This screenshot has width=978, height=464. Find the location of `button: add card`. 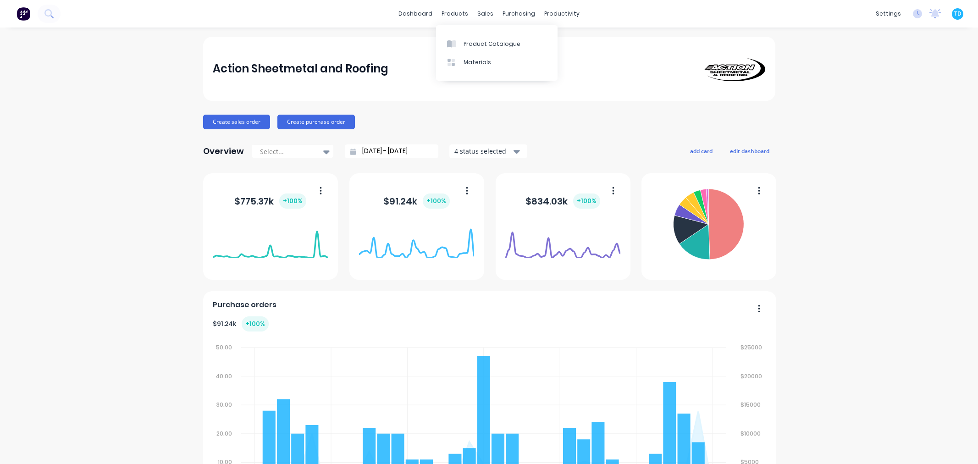

button: add card is located at coordinates (701, 151).